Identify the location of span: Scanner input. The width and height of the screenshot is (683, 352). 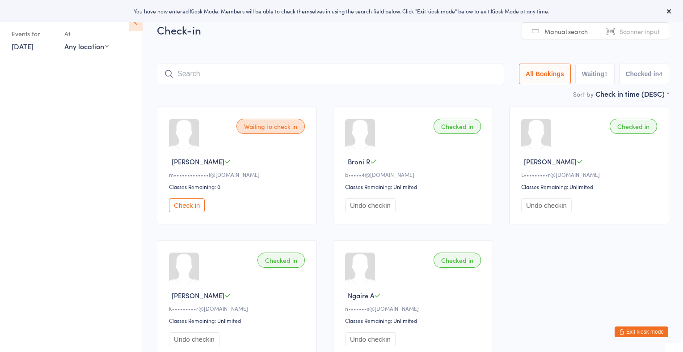
(640, 31).